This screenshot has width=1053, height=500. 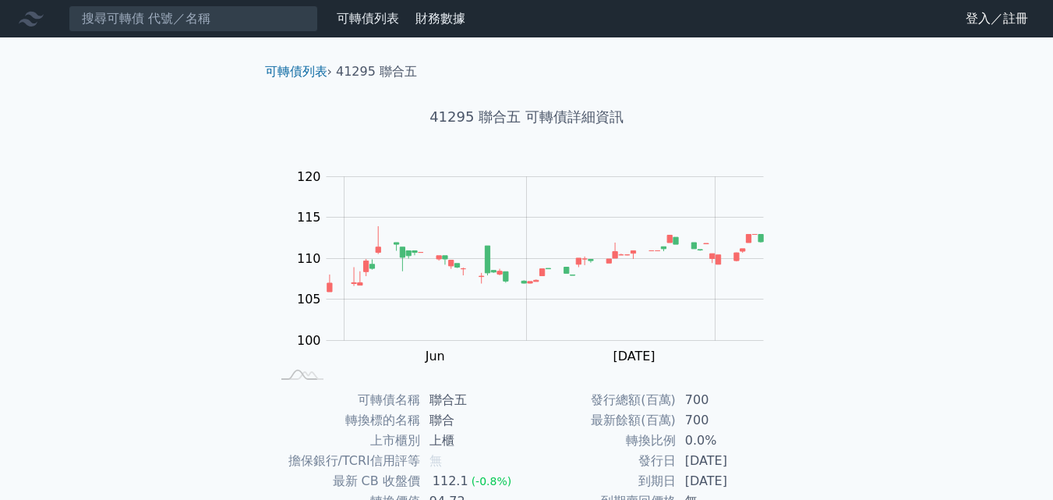 I want to click on tspan: 105, so click(x=309, y=299).